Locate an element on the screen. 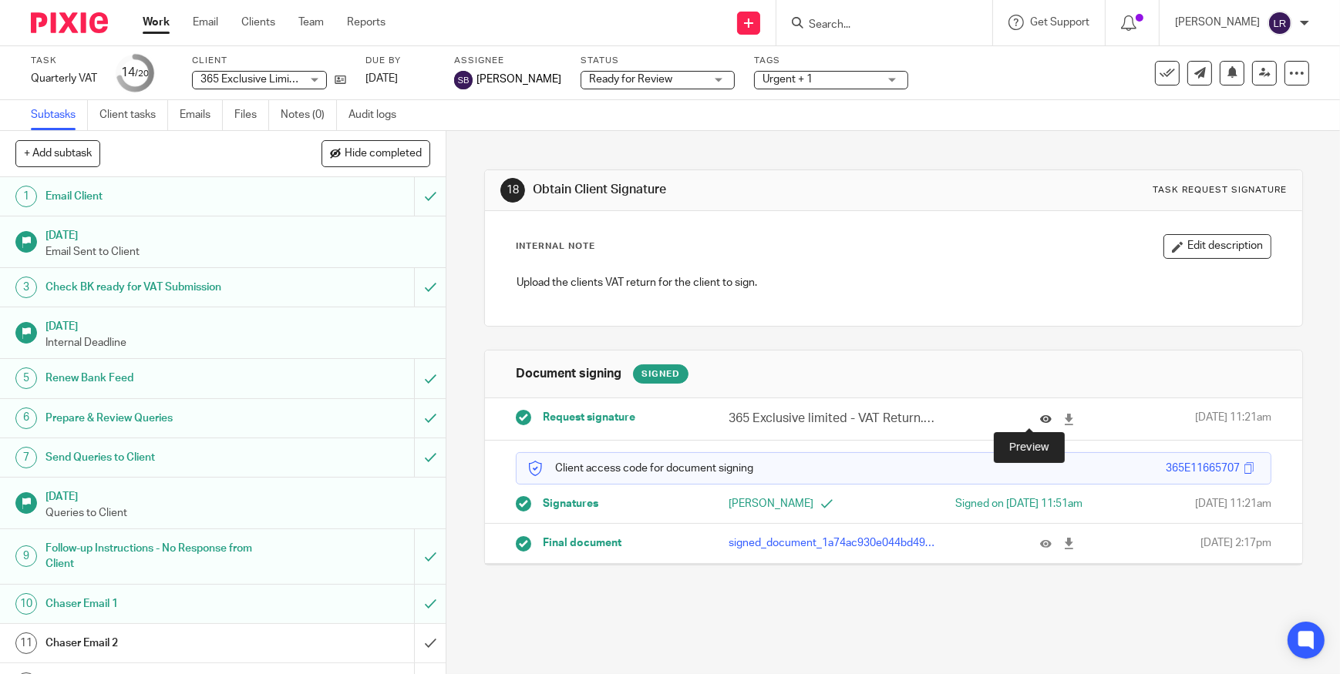 Image resolution: width=1340 pixels, height=674 pixels. label: Status is located at coordinates (658, 61).